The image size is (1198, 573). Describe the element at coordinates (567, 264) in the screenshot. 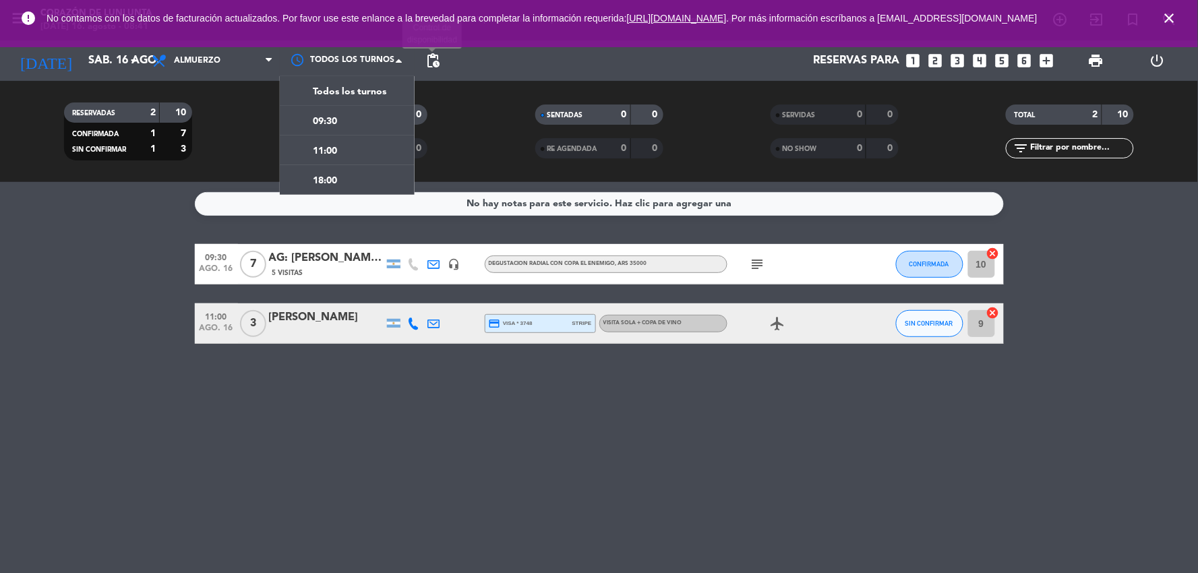

I see `span: DEGUSTACION RADIAL CON COPA EL ENEMIGO` at that location.